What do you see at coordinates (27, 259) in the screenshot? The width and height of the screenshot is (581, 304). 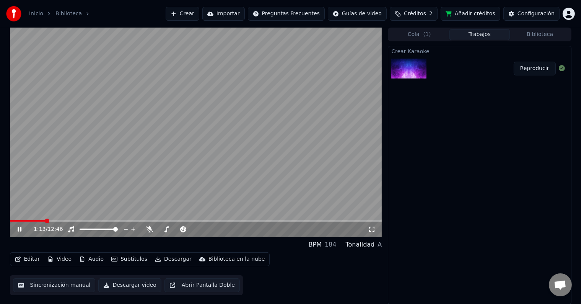 I see `button: Editar` at bounding box center [27, 259].